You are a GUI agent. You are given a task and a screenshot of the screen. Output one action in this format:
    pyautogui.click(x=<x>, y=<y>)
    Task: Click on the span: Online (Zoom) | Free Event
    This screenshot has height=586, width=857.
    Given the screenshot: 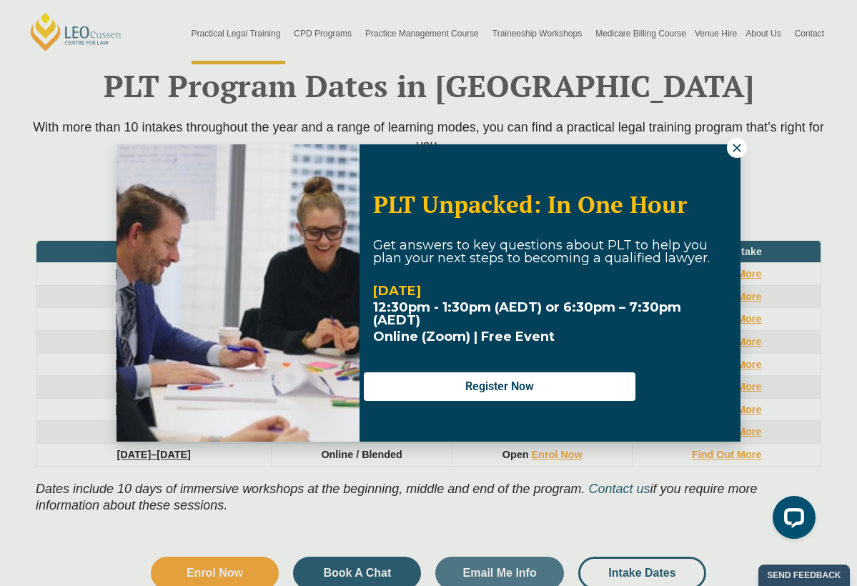 What is the action you would take?
    pyautogui.click(x=464, y=337)
    